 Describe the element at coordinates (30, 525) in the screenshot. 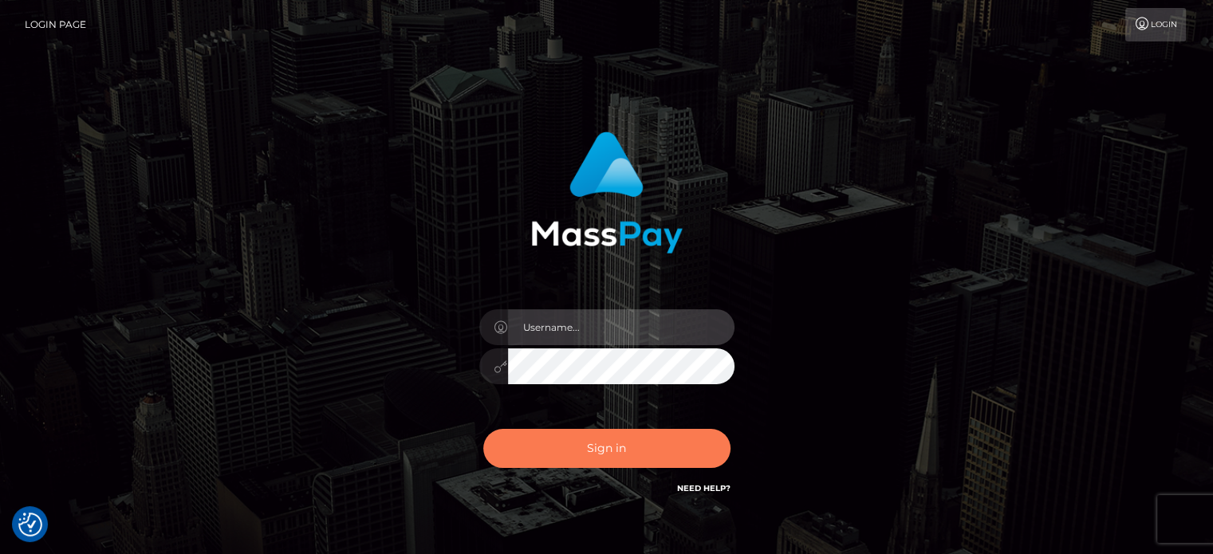

I see `button: Consent Preferences` at that location.